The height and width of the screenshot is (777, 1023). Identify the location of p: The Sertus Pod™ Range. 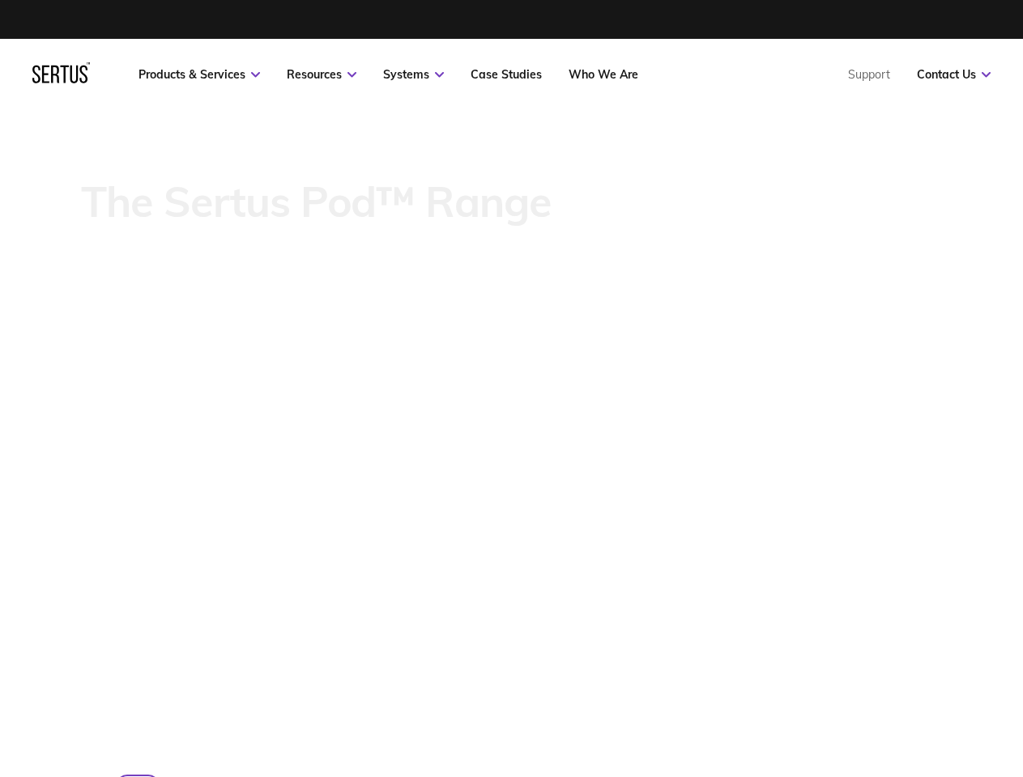
(316, 202).